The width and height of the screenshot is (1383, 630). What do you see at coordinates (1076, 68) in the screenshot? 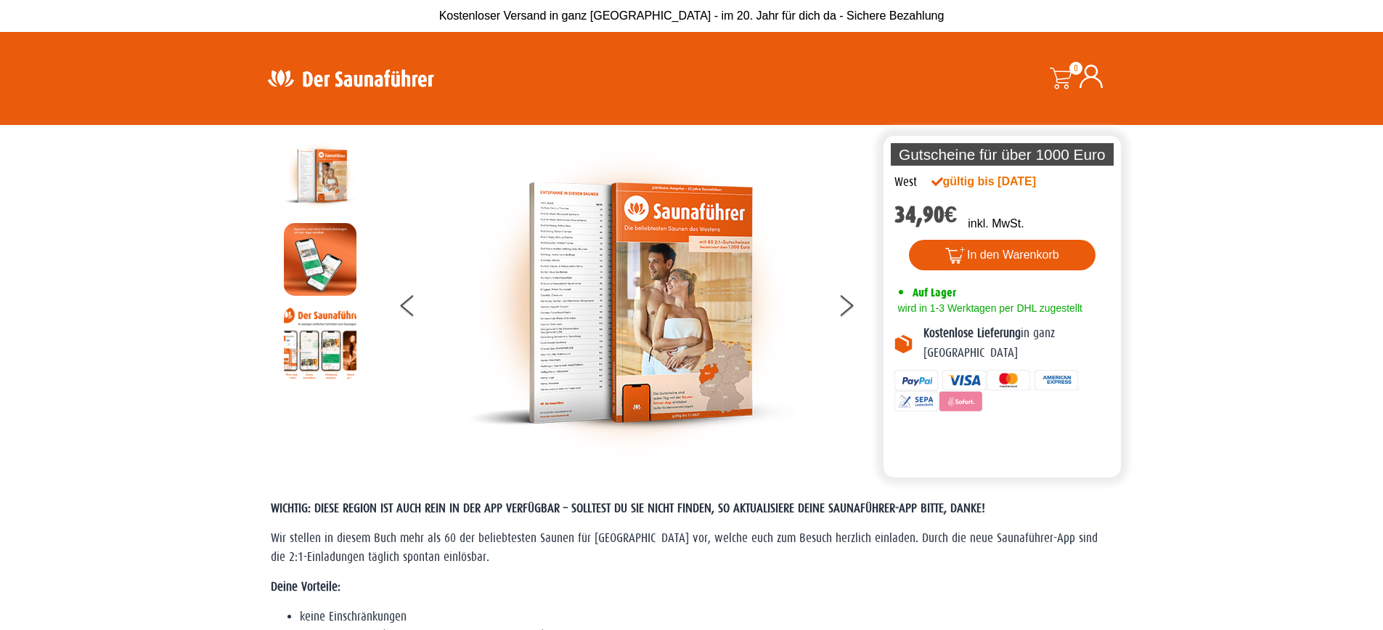
I see `span: 0` at bounding box center [1076, 68].